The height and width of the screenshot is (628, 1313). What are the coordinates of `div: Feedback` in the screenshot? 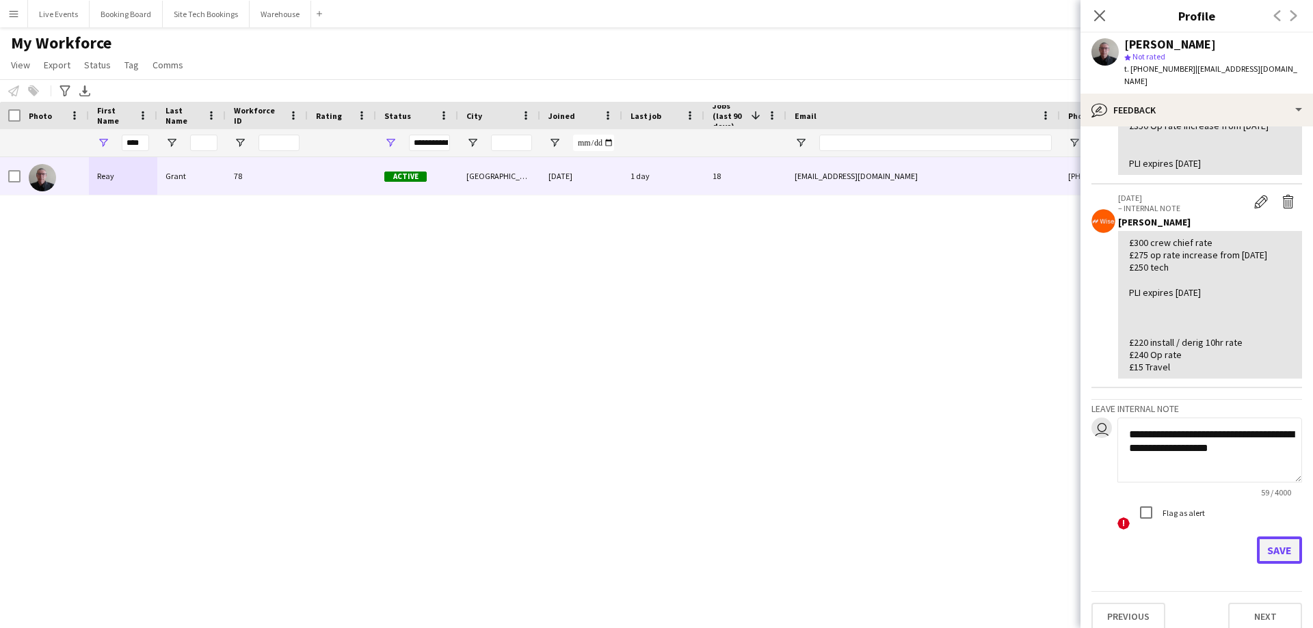 It's located at (1197, 110).